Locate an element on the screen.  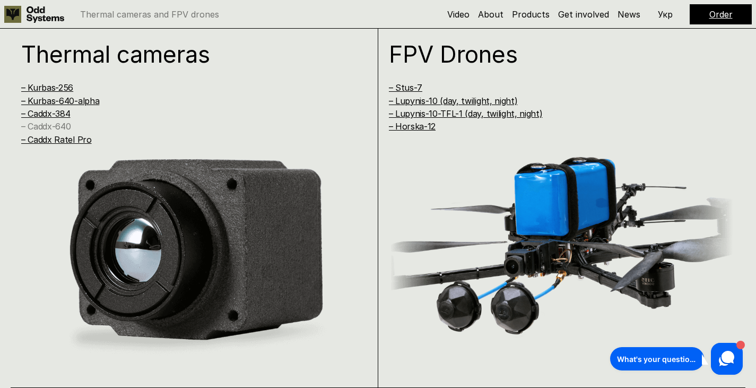
a: – Lupynis-10 (day, twilight, night) is located at coordinates (453, 101).